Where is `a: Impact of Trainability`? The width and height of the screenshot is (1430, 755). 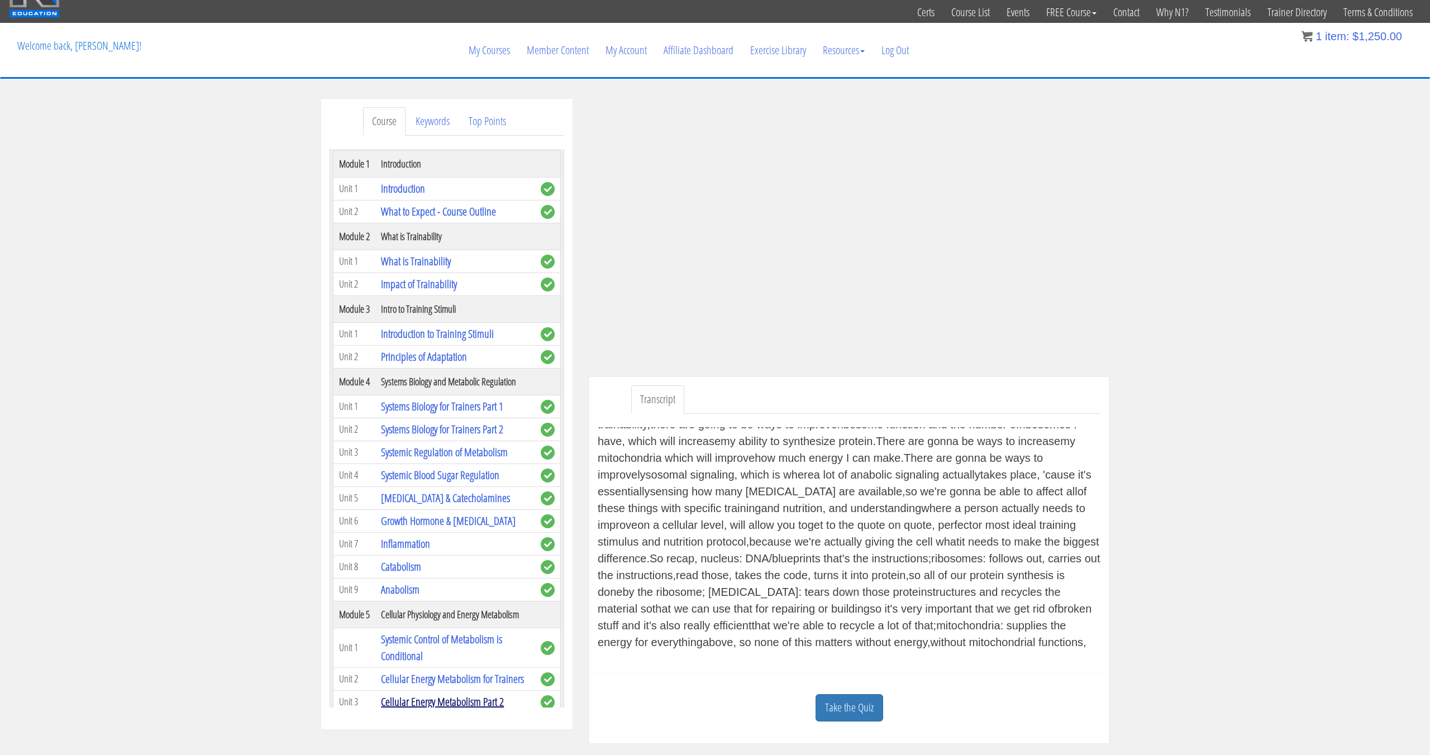
a: Impact of Trainability is located at coordinates (419, 284).